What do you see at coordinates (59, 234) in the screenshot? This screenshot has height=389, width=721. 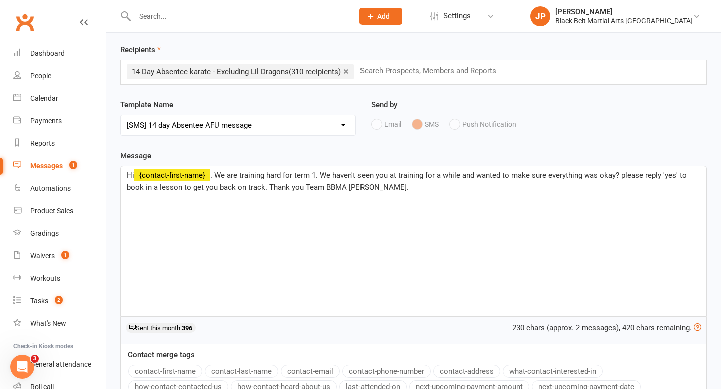 I see `a: Gradings` at bounding box center [59, 234].